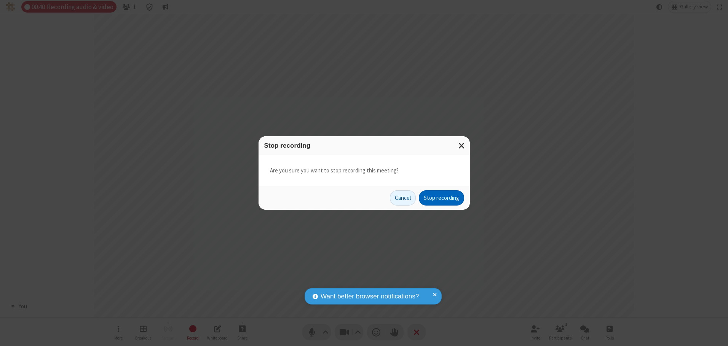  Describe the element at coordinates (403, 198) in the screenshot. I see `button: Cancel` at that location.